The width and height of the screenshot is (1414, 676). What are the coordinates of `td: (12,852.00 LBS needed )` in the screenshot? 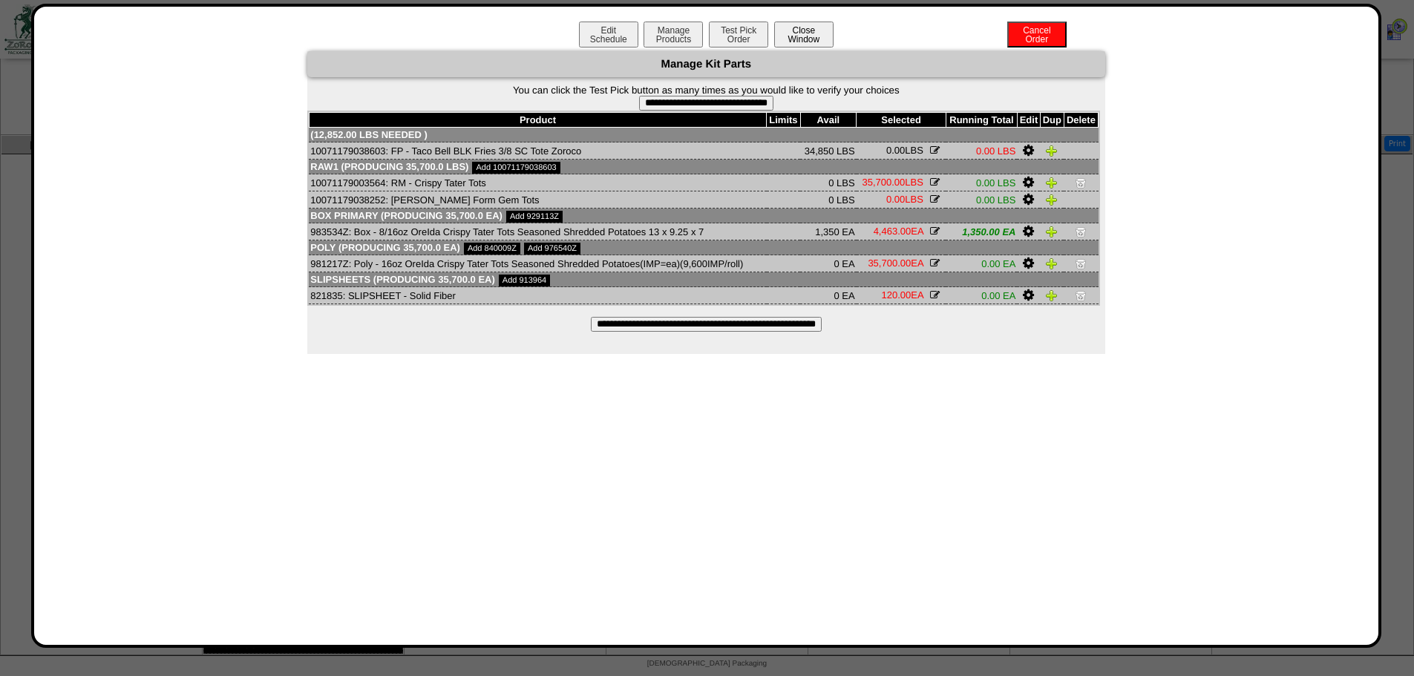 It's located at (703, 135).